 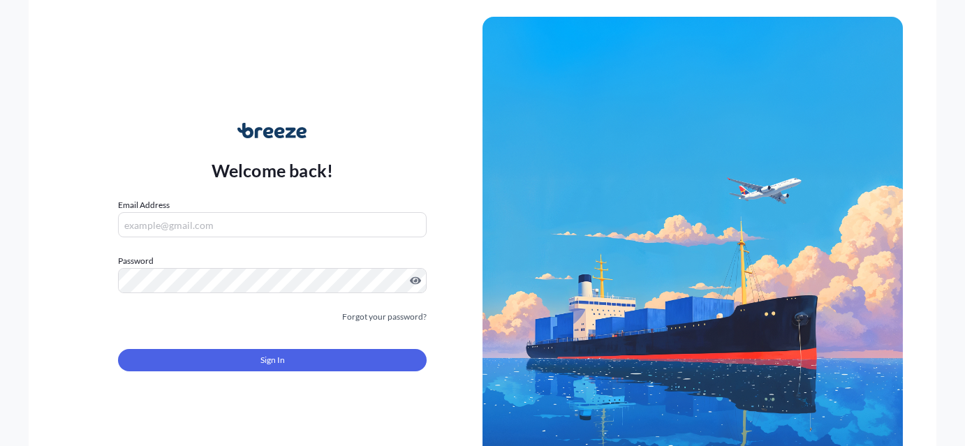 What do you see at coordinates (272, 360) in the screenshot?
I see `button: Sign In` at bounding box center [272, 360].